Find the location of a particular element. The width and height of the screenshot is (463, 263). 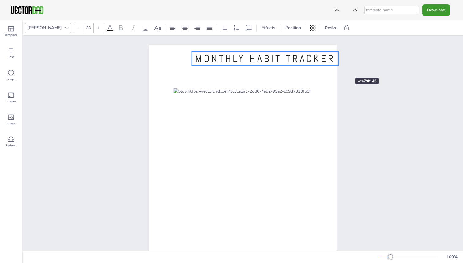

span: Template is located at coordinates (11, 35).